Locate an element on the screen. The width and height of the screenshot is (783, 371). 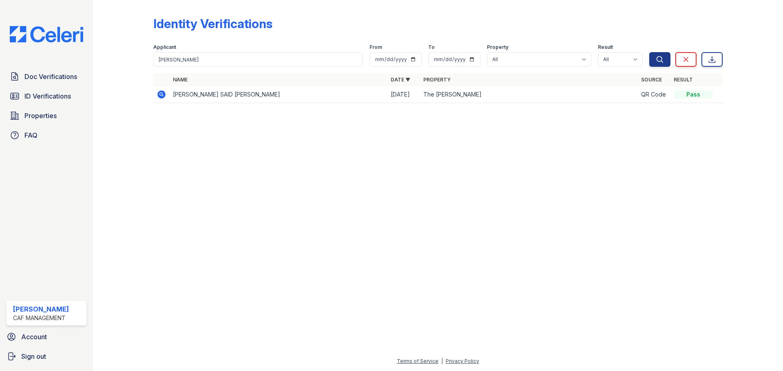
label: Property is located at coordinates (497, 47).